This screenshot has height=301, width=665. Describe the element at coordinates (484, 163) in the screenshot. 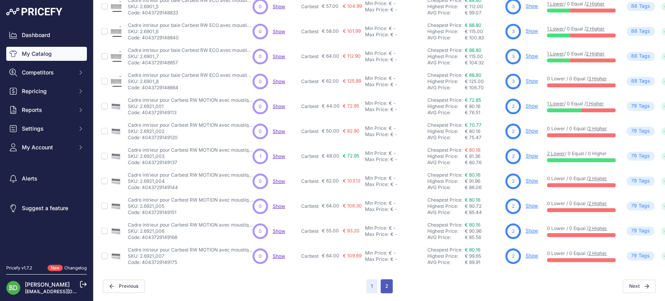

I see `div: € 80.76` at that location.